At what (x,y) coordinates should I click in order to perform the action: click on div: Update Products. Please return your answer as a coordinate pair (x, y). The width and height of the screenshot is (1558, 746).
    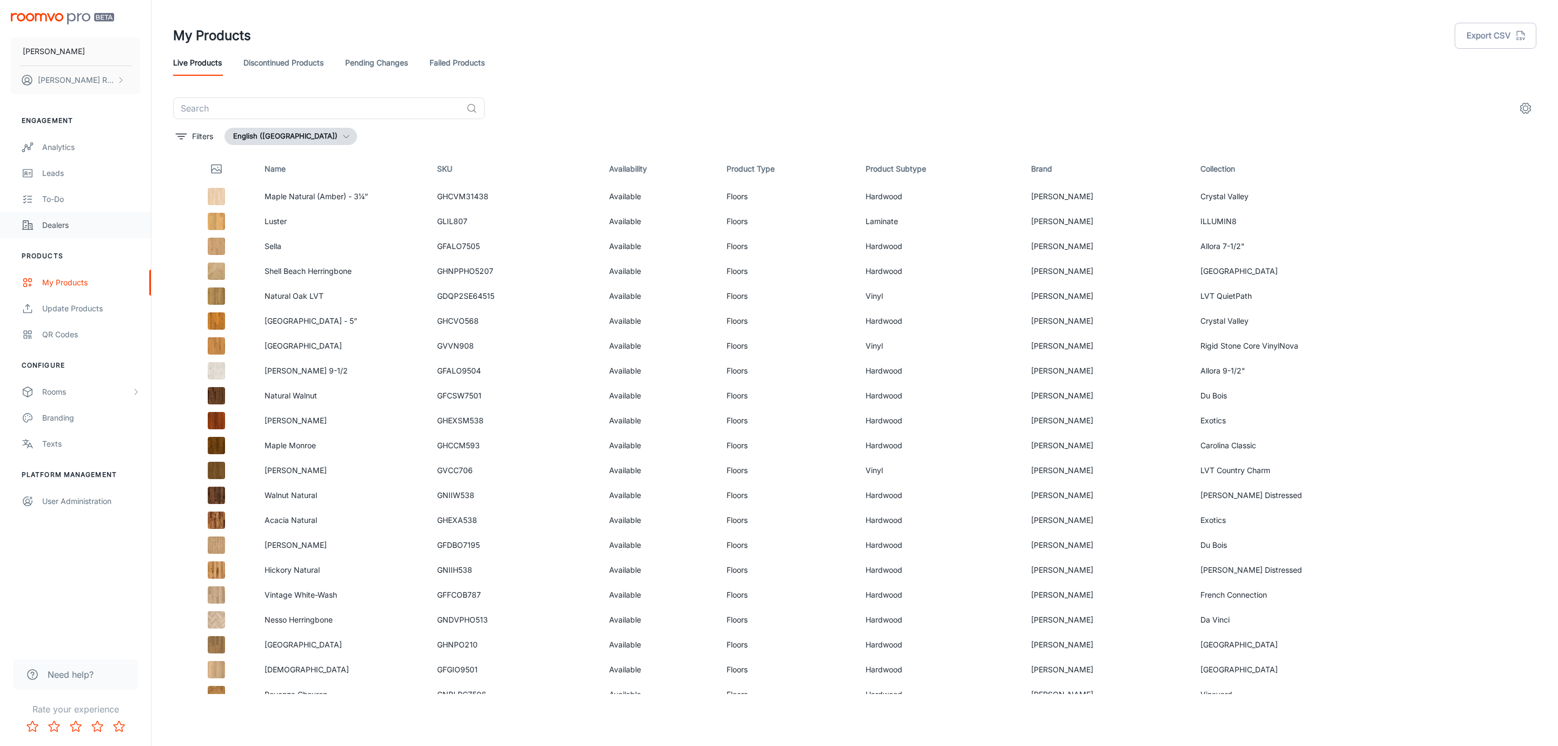
    Looking at the image, I should click on (91, 308).